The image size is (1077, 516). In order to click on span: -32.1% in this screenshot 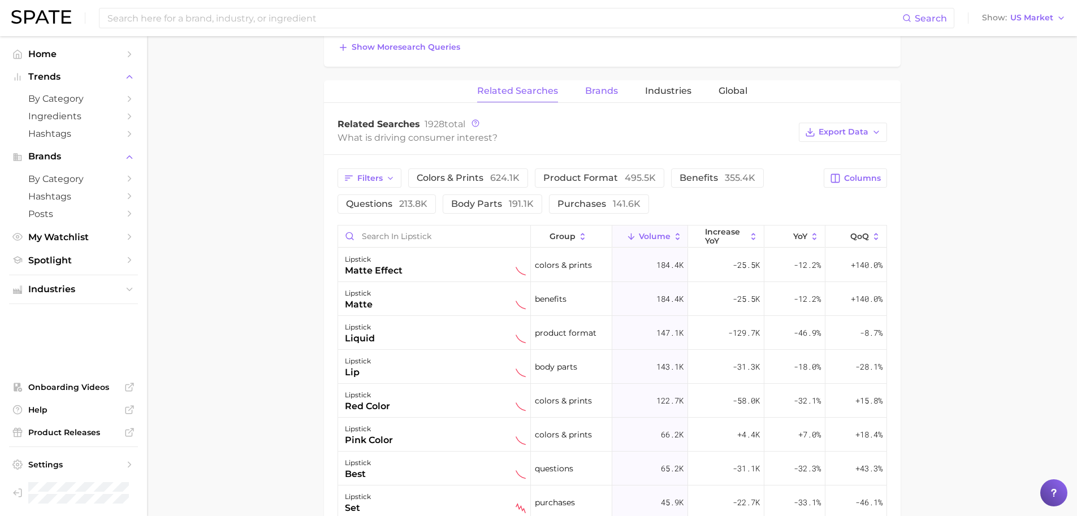, I will do `click(807, 401)`.